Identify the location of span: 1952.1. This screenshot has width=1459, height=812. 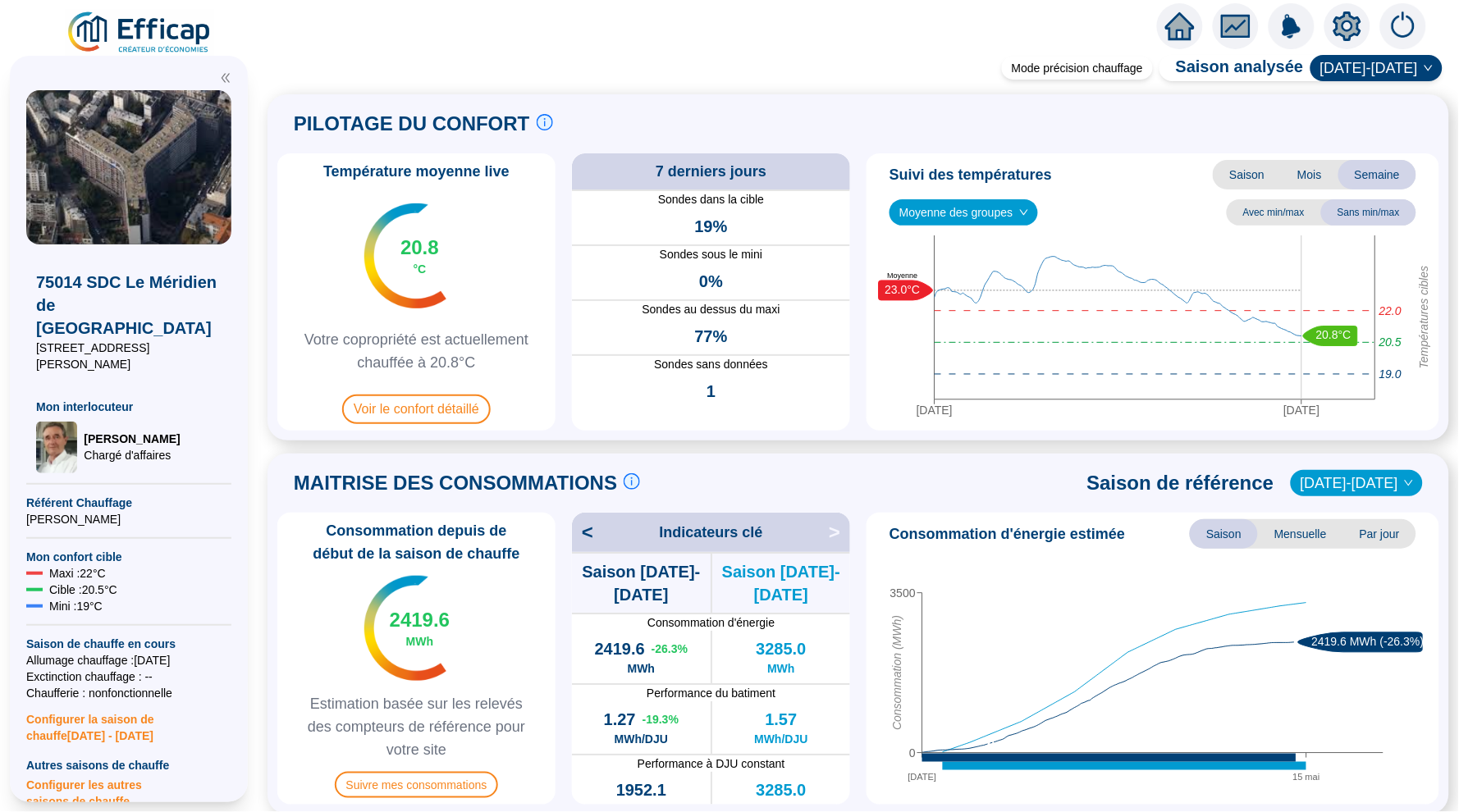
(641, 790).